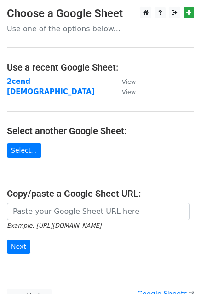  What do you see at coordinates (98, 211) in the screenshot?
I see `input: Paste your Google Sheet URL here` at bounding box center [98, 211].